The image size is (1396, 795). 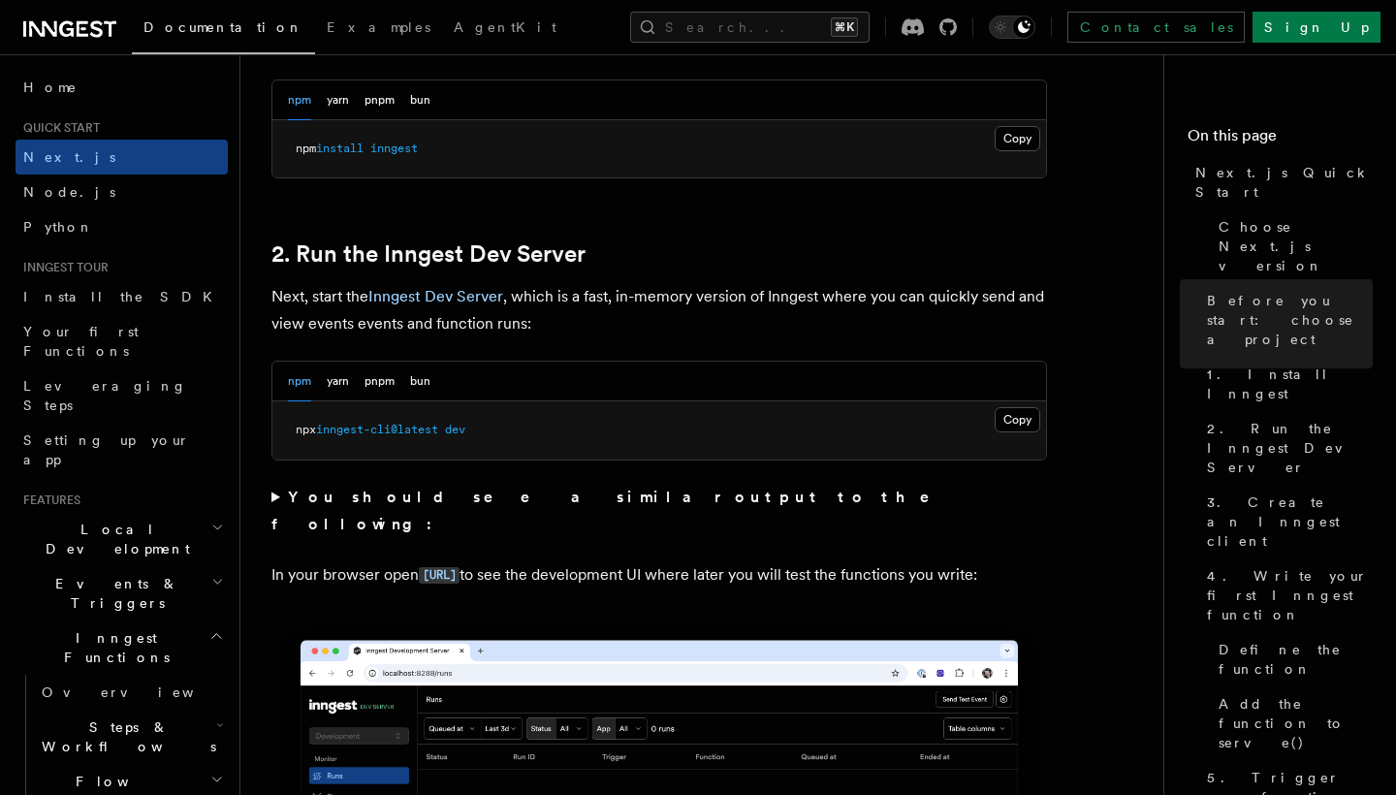 I want to click on span: Steps & Workflows, so click(x=125, y=737).